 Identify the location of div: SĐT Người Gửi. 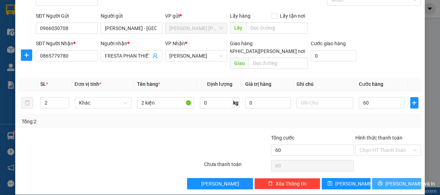
(67, 16).